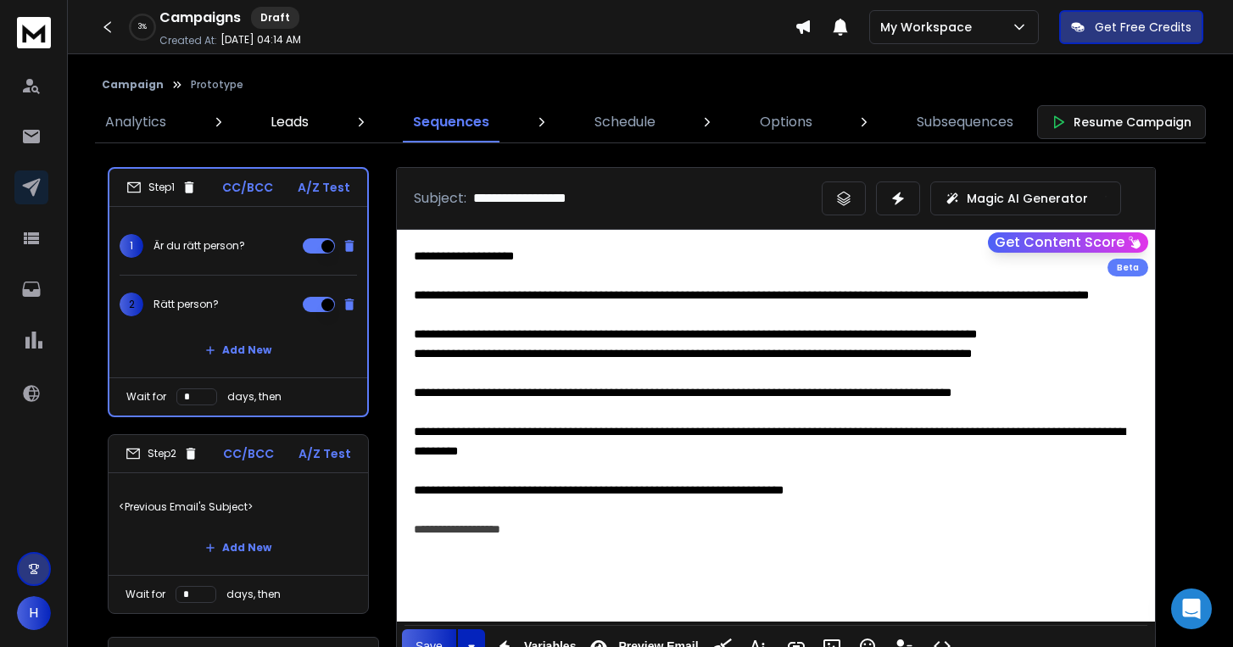 Image resolution: width=1233 pixels, height=647 pixels. Describe the element at coordinates (1068, 243) in the screenshot. I see `button: Get Content Score` at that location.